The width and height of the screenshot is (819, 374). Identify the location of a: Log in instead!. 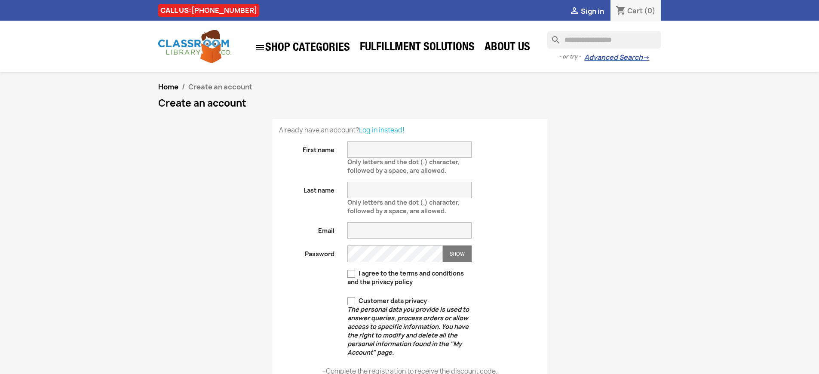
(382, 130).